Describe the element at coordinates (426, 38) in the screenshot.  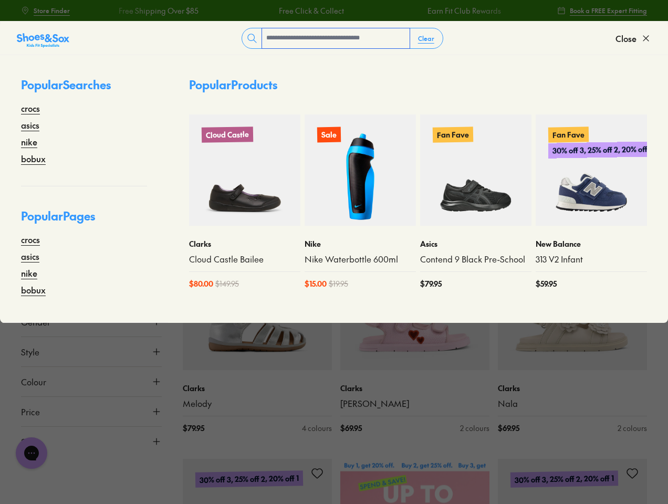
I see `button: Clear` at that location.